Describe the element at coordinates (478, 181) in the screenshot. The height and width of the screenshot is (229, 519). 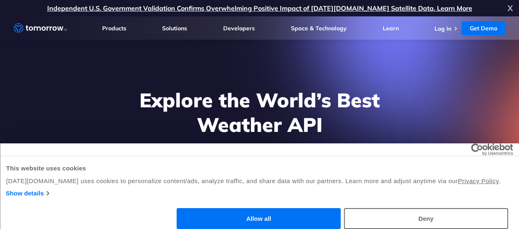
I see `a: Privacy Policy` at that location.